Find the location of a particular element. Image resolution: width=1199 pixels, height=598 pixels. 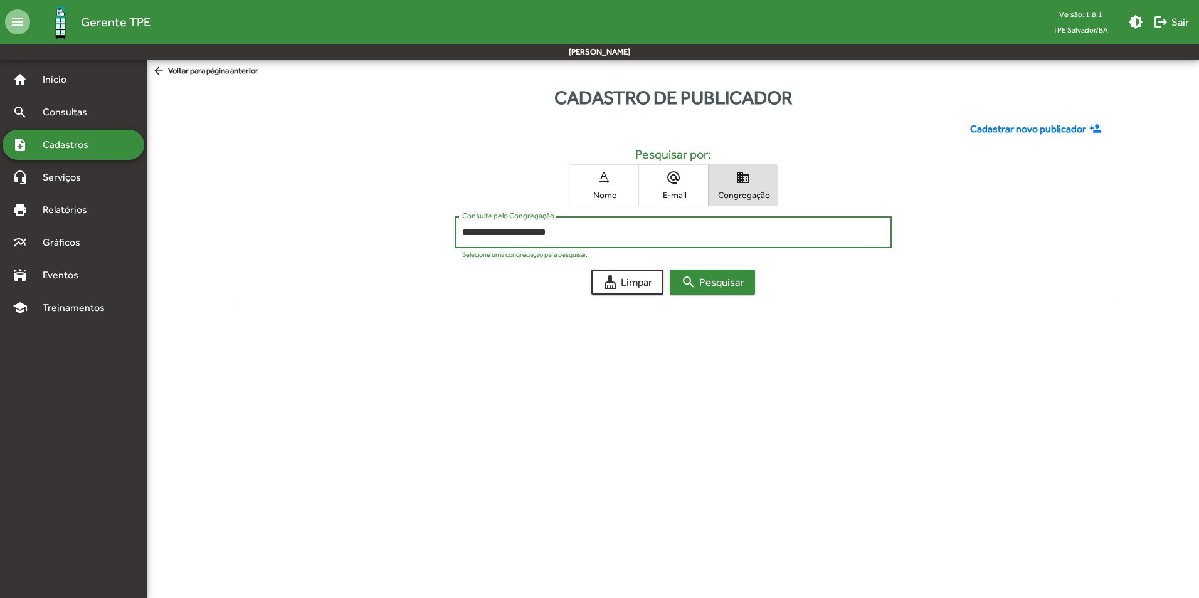

mat-icon: logout is located at coordinates (1161, 22).